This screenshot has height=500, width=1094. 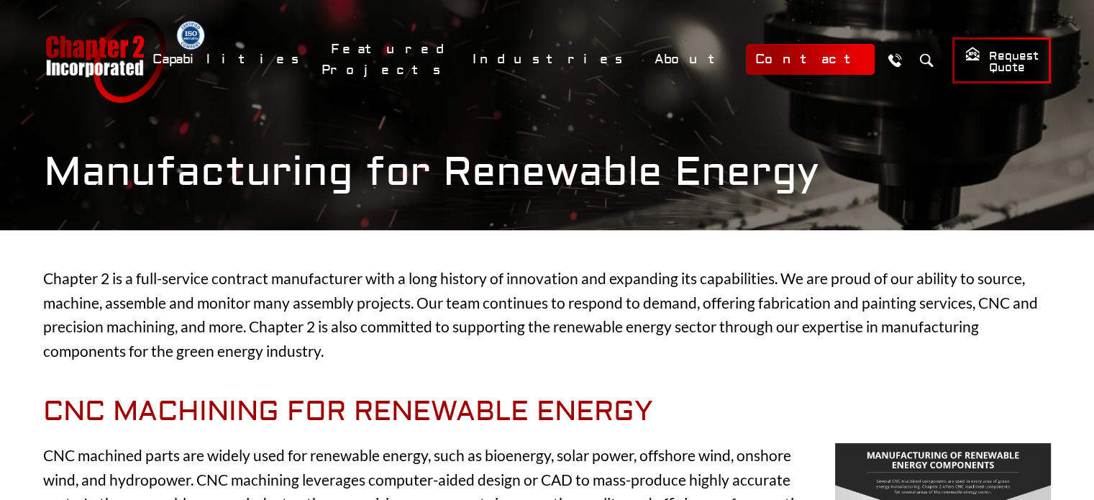 I want to click on a: About, so click(x=692, y=59).